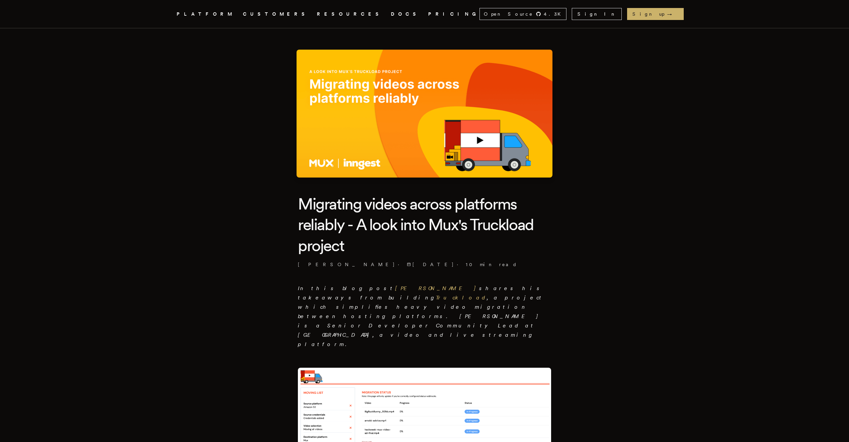 The width and height of the screenshot is (849, 442). What do you see at coordinates (350, 14) in the screenshot?
I see `span: RESOURCES` at bounding box center [350, 14].